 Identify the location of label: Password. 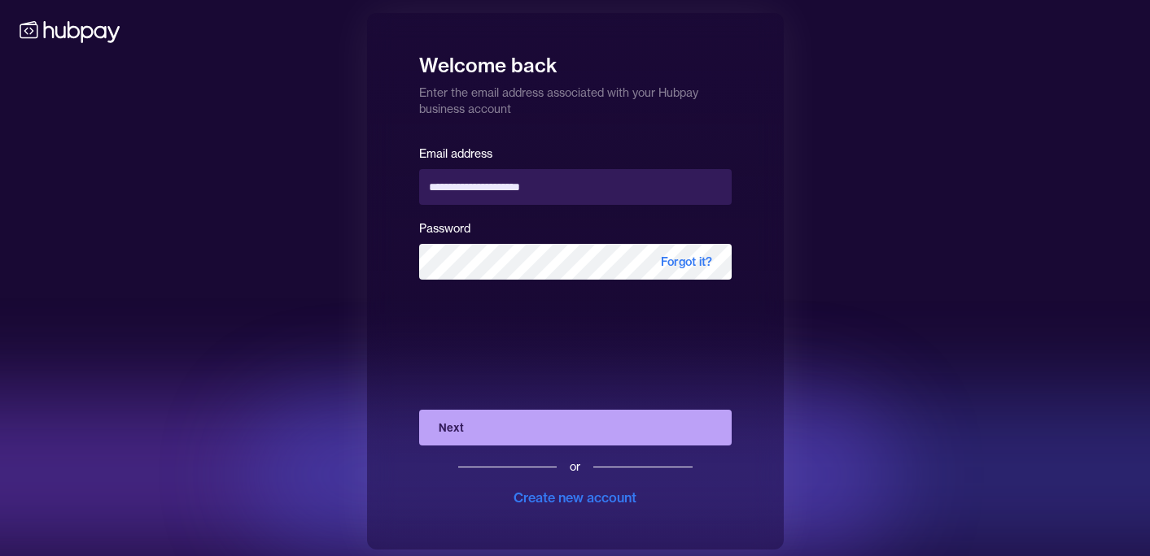
(444, 229).